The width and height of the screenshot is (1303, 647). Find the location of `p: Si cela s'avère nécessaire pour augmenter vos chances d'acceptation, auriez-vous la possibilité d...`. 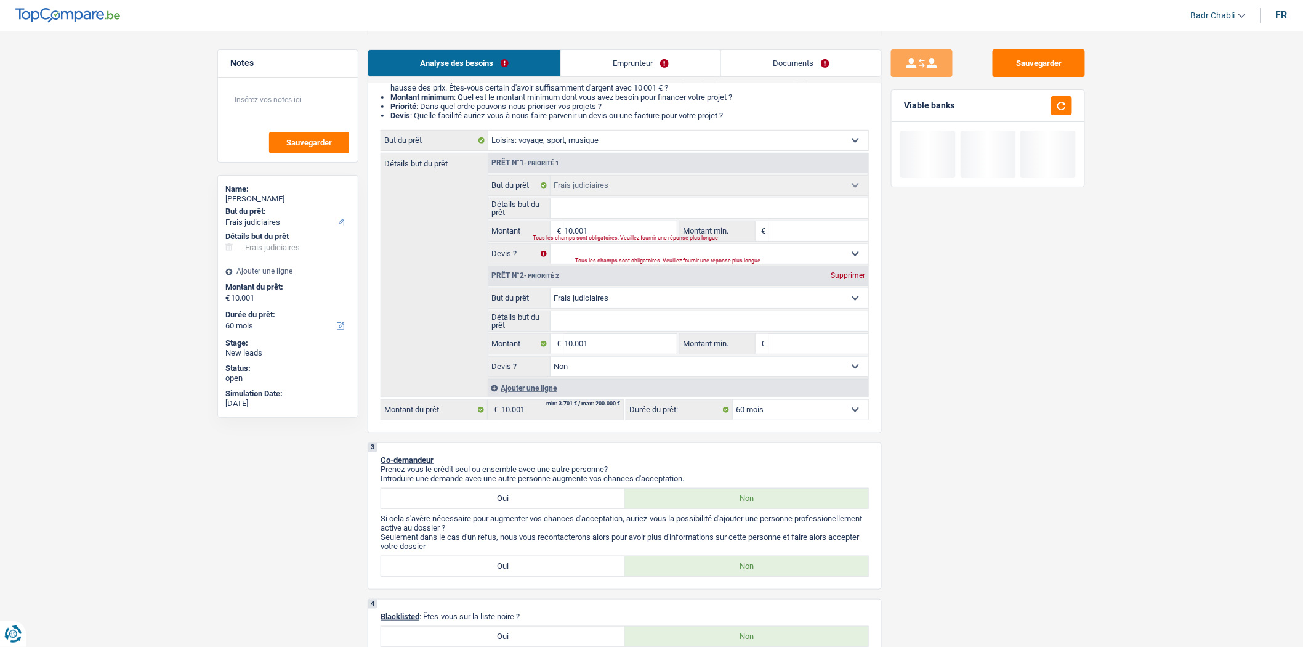

p: Si cela s'avère nécessaire pour augmenter vos chances d'acceptation, auriez-vous la possibilité d... is located at coordinates (625, 523).